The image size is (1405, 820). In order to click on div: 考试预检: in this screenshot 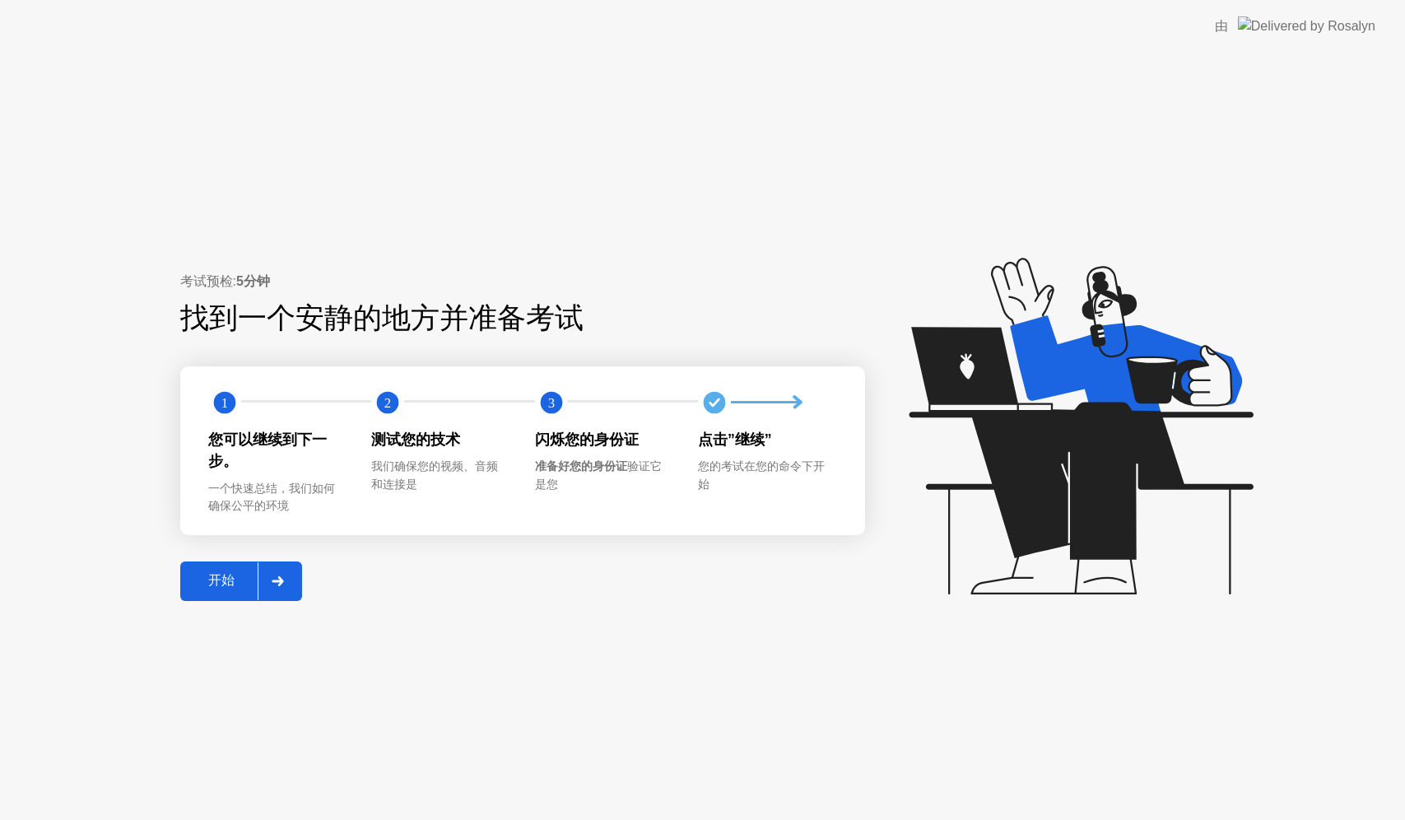, I will do `click(523, 282)`.